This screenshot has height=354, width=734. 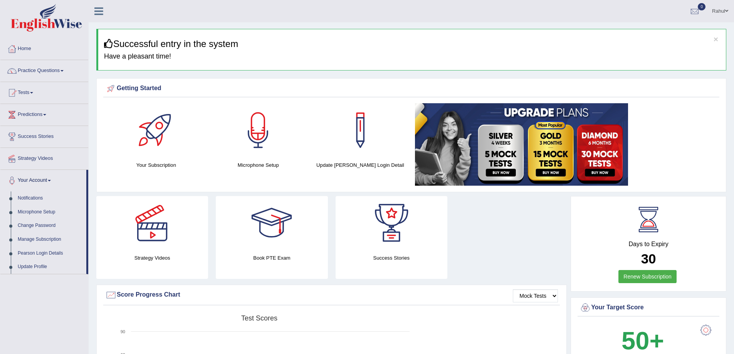 I want to click on a: Pearson Login Details, so click(x=50, y=254).